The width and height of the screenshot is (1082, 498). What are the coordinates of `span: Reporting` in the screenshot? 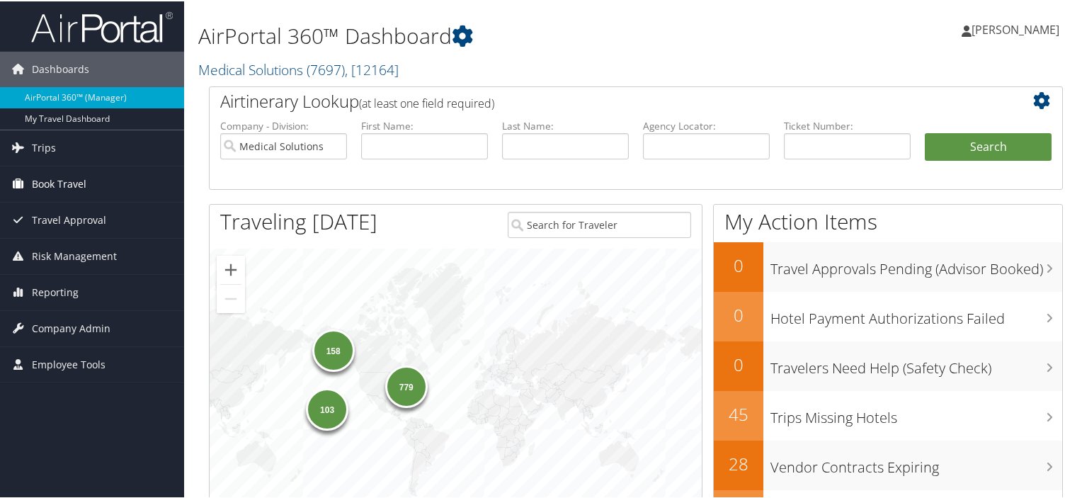 It's located at (55, 291).